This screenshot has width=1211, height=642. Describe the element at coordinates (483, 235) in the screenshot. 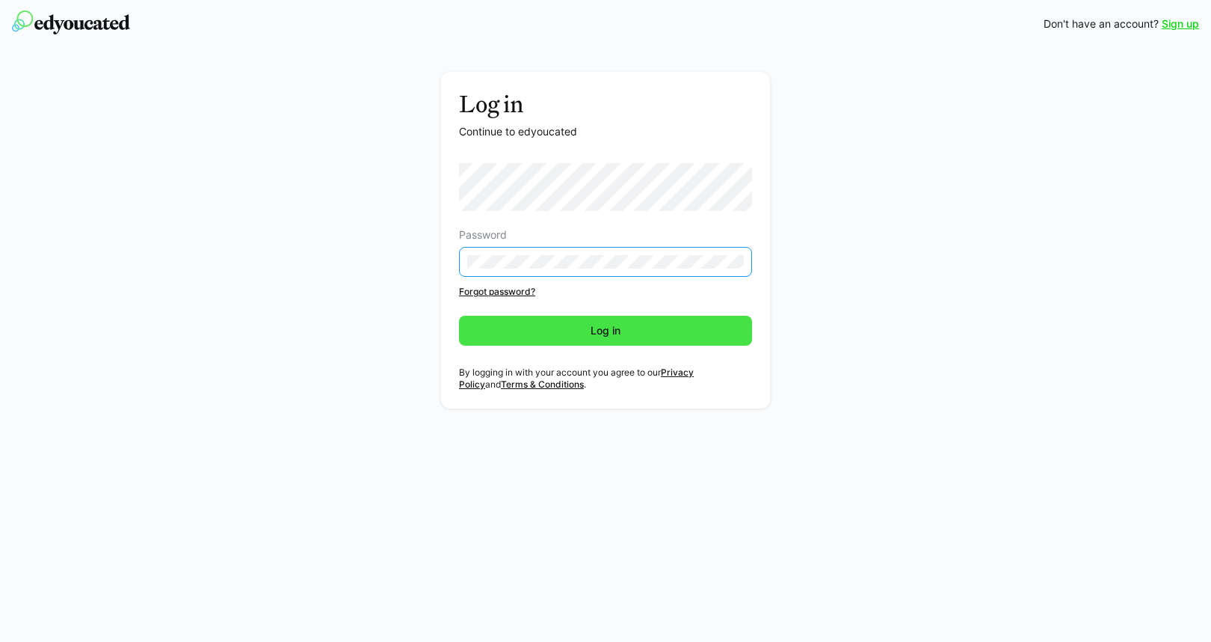

I see `span: Password` at that location.